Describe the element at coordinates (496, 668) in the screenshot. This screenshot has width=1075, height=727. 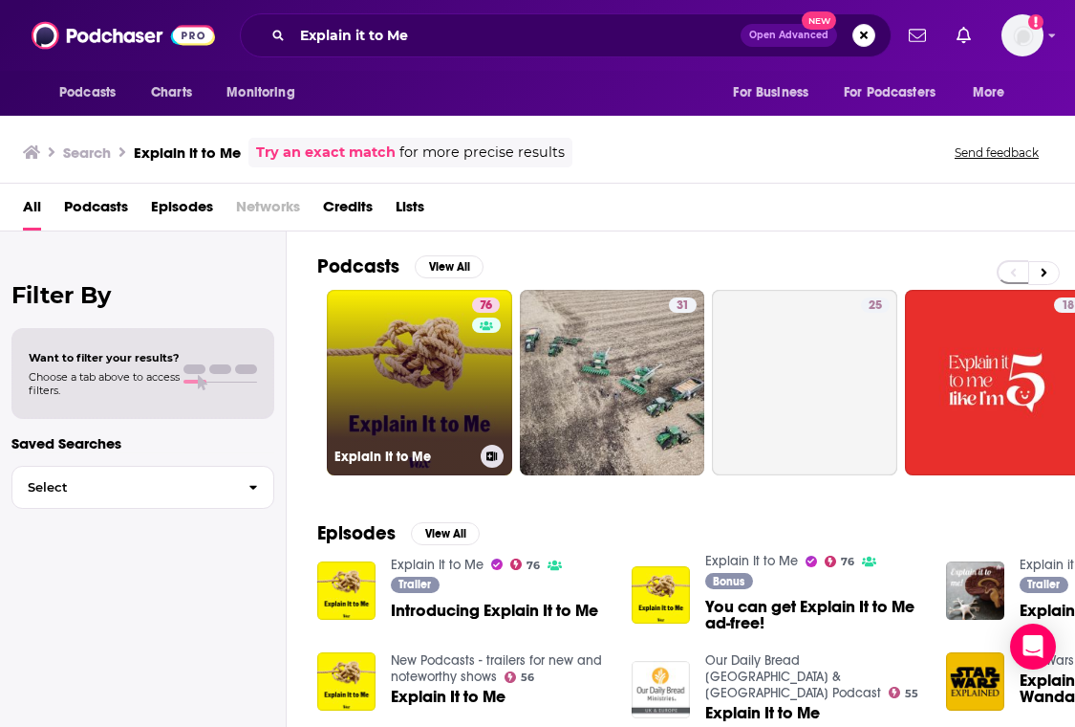
I see `a: New Podcasts - trailers for new and noteworthy shows` at that location.